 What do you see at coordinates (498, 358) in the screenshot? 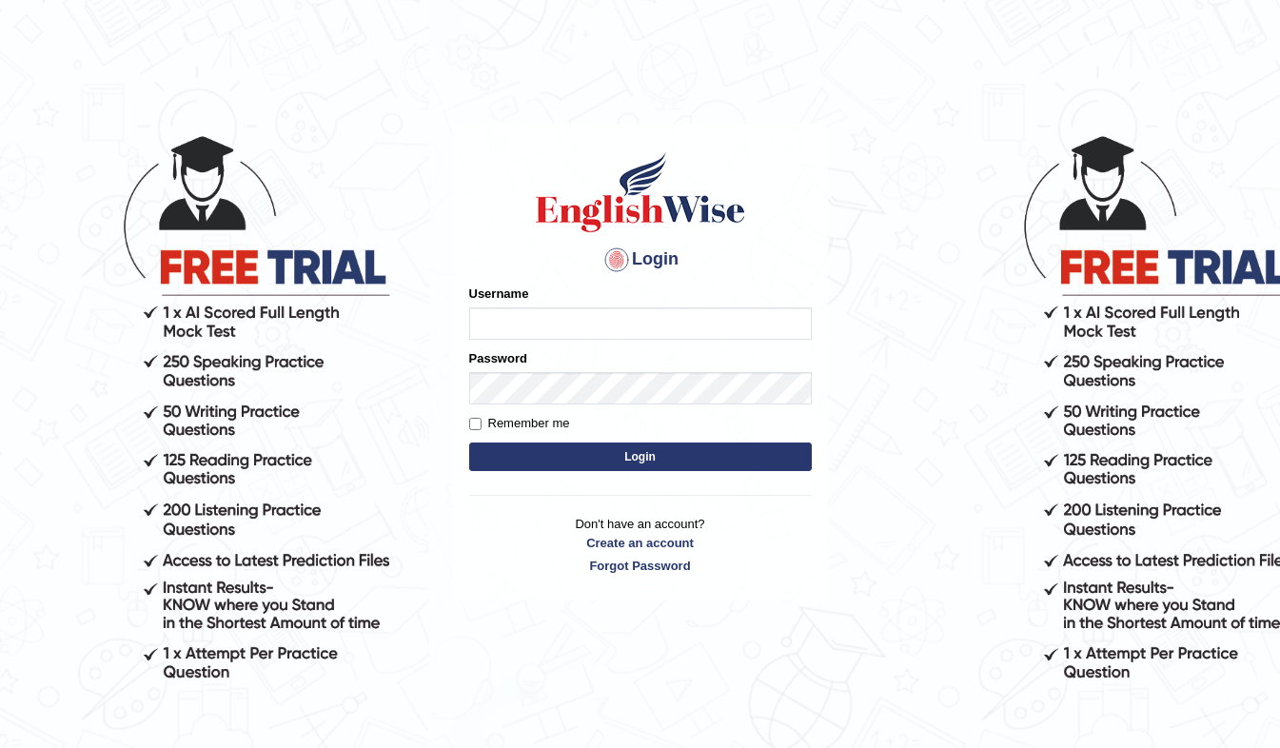
I see `label: Password` at bounding box center [498, 358].